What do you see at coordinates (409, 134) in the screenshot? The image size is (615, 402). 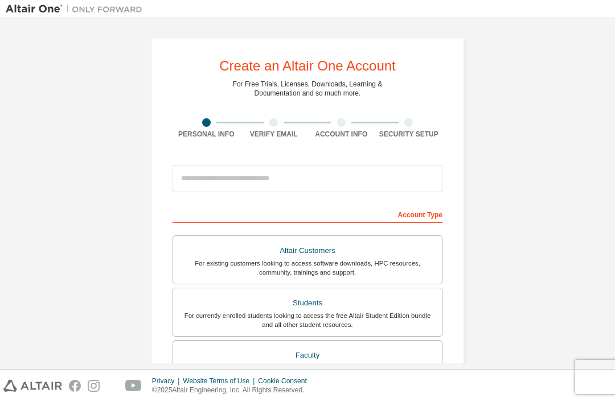 I see `div: Security Setup` at bounding box center [409, 134].